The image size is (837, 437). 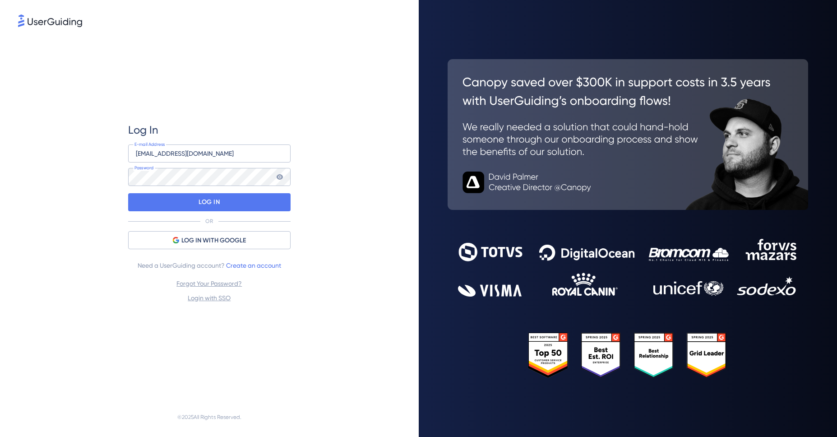 What do you see at coordinates (209, 202) in the screenshot?
I see `p: LOG IN` at bounding box center [209, 202].